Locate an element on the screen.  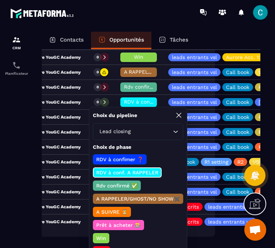
span: RDV à conf. A RAPPELER is located at coordinates (155, 102).